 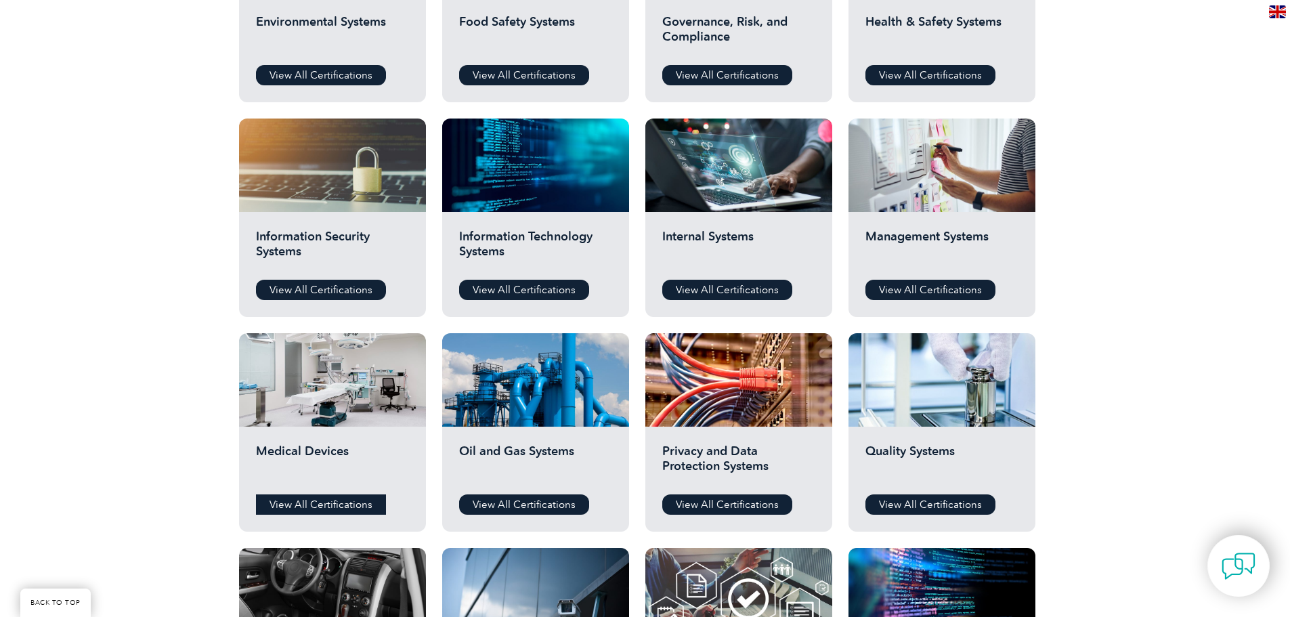 I want to click on h2: Health & Safety Systems, so click(x=942, y=35).